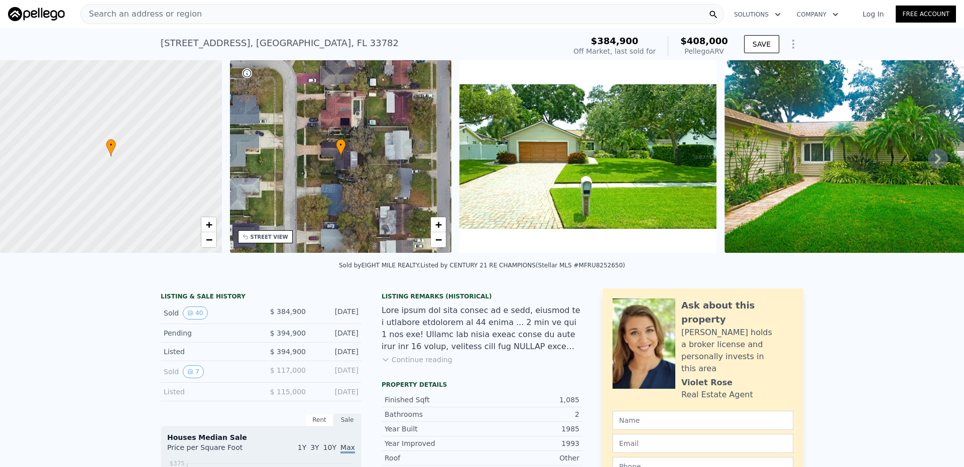 The width and height of the screenshot is (964, 467). I want to click on div: 2, so click(531, 415).